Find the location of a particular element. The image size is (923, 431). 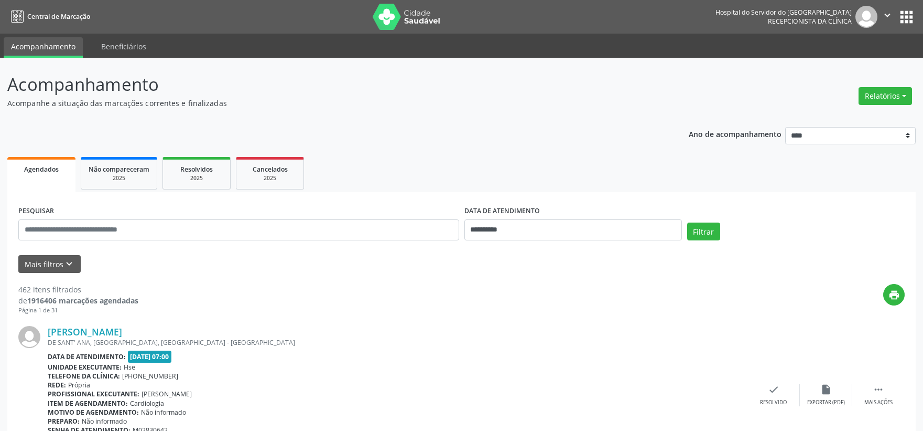

div: de is located at coordinates (78, 300).